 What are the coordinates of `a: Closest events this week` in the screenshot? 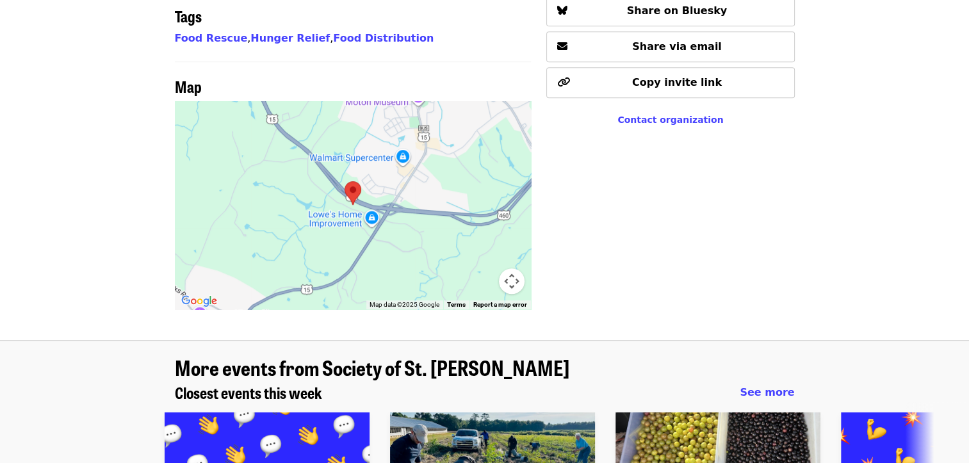 It's located at (249, 393).